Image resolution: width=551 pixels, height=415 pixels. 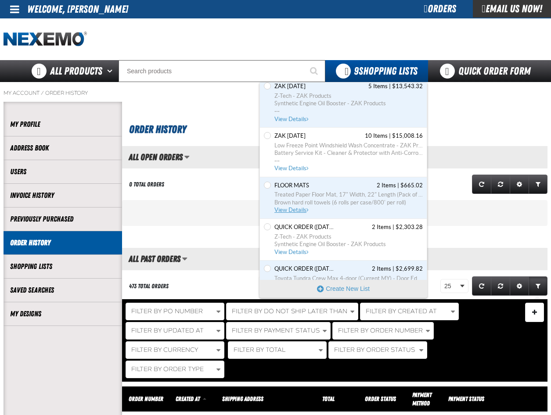 I want to click on button: Expand or Collapse Filter Management drop-down, so click(x=534, y=313).